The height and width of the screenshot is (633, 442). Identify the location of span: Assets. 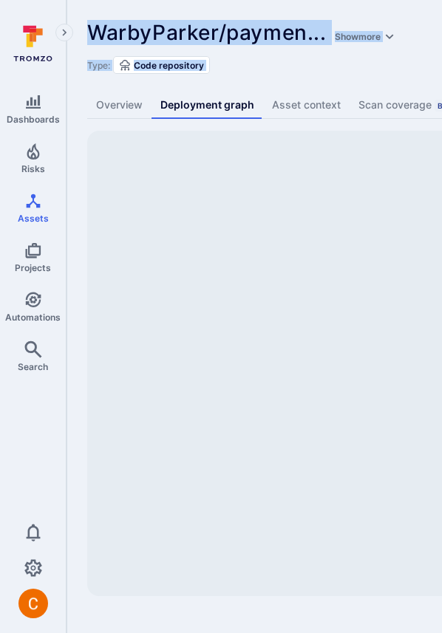
(33, 218).